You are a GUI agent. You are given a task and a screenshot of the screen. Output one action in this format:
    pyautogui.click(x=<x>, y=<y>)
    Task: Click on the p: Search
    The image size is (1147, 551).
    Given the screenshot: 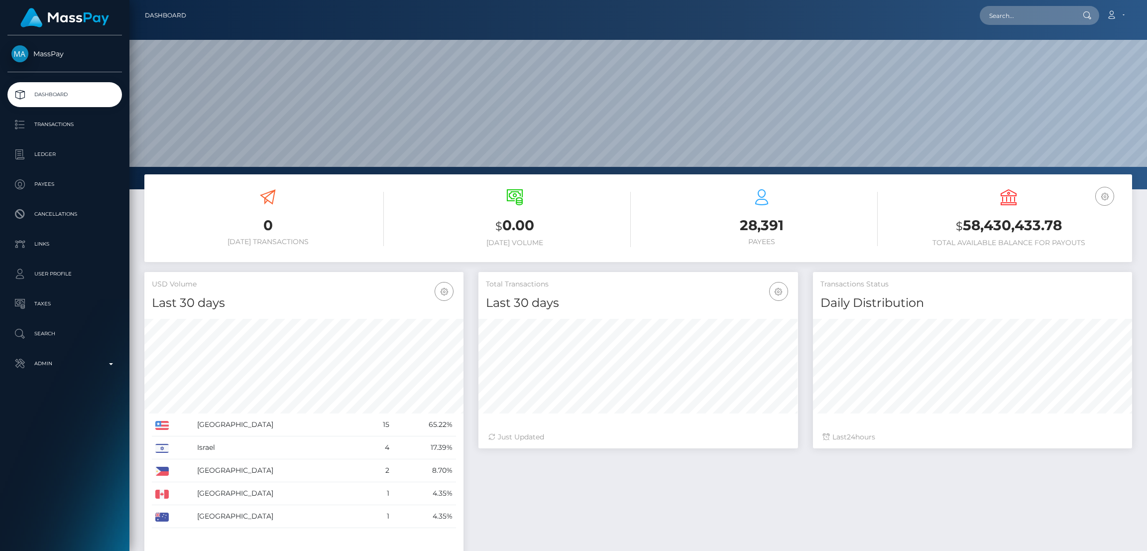 What is the action you would take?
    pyautogui.click(x=65, y=334)
    